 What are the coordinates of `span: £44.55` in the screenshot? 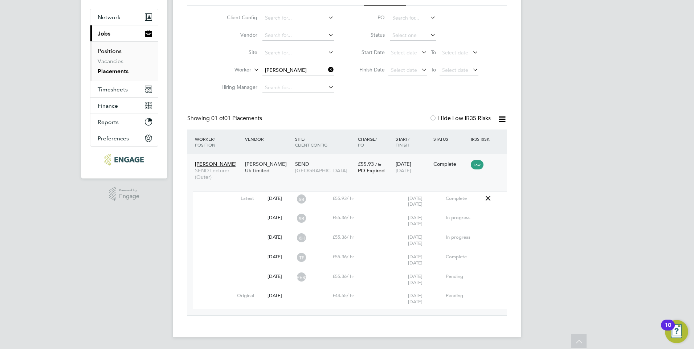 It's located at (339, 295).